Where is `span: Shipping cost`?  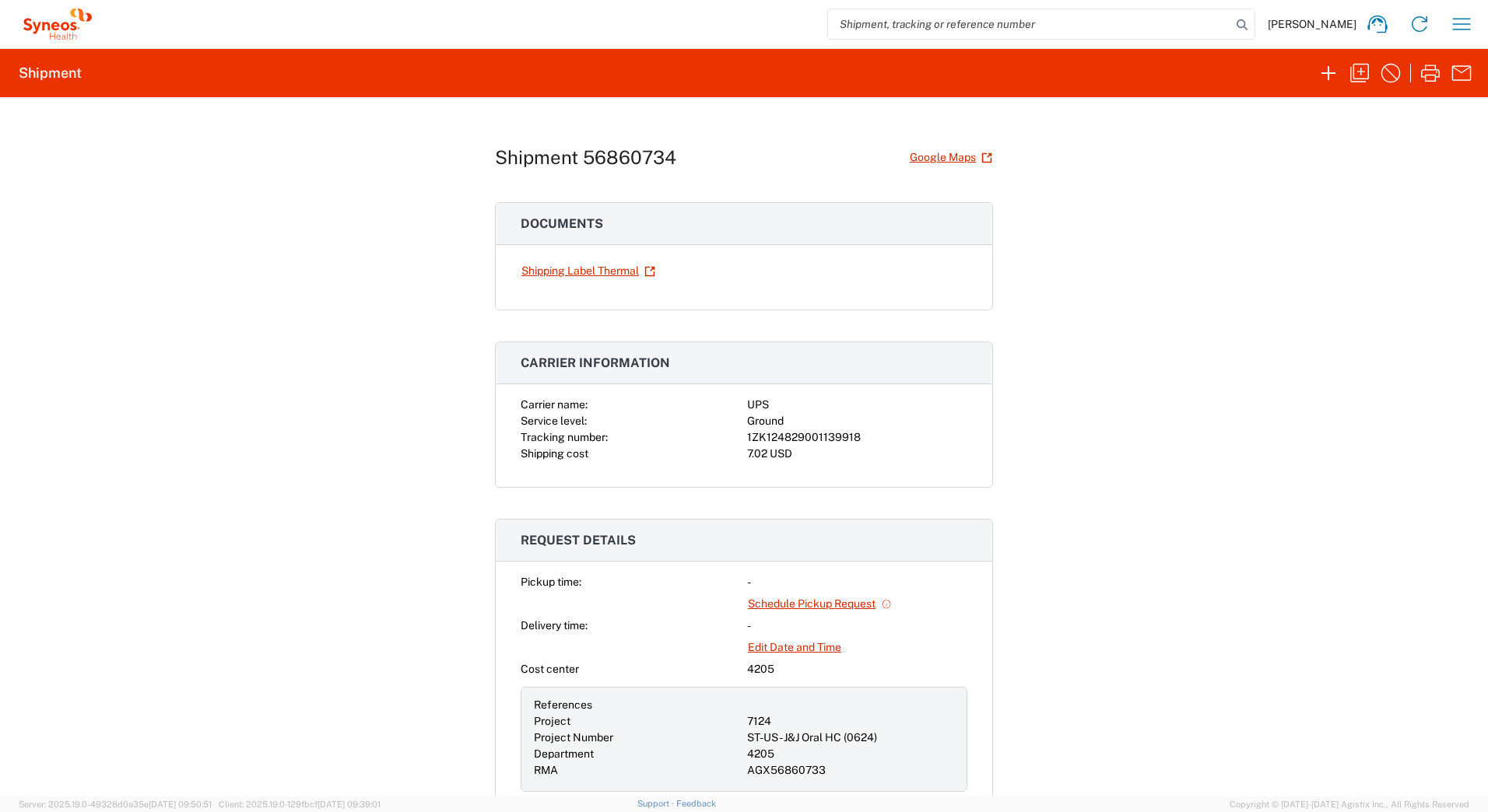 span: Shipping cost is located at coordinates (554, 453).